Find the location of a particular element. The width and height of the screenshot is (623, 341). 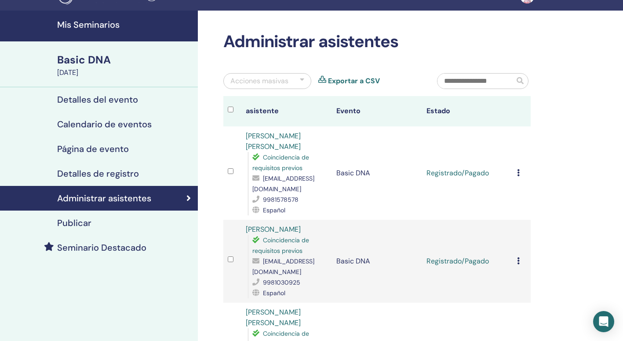

div: Open Intercom Messenger is located at coordinates (604, 321).